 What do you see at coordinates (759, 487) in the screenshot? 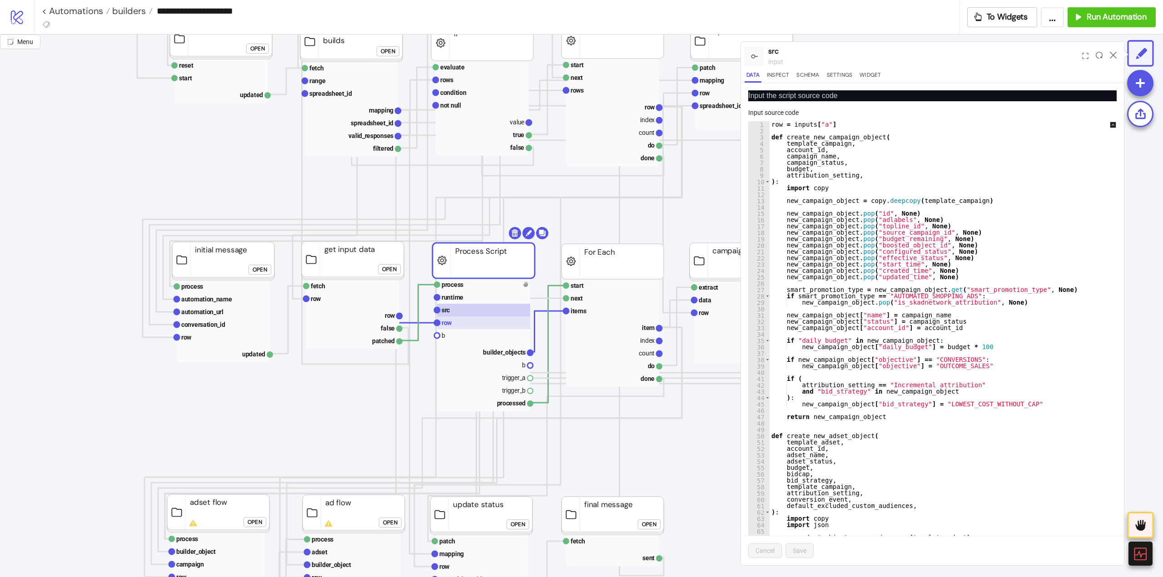
I see `div: 58` at bounding box center [759, 487].